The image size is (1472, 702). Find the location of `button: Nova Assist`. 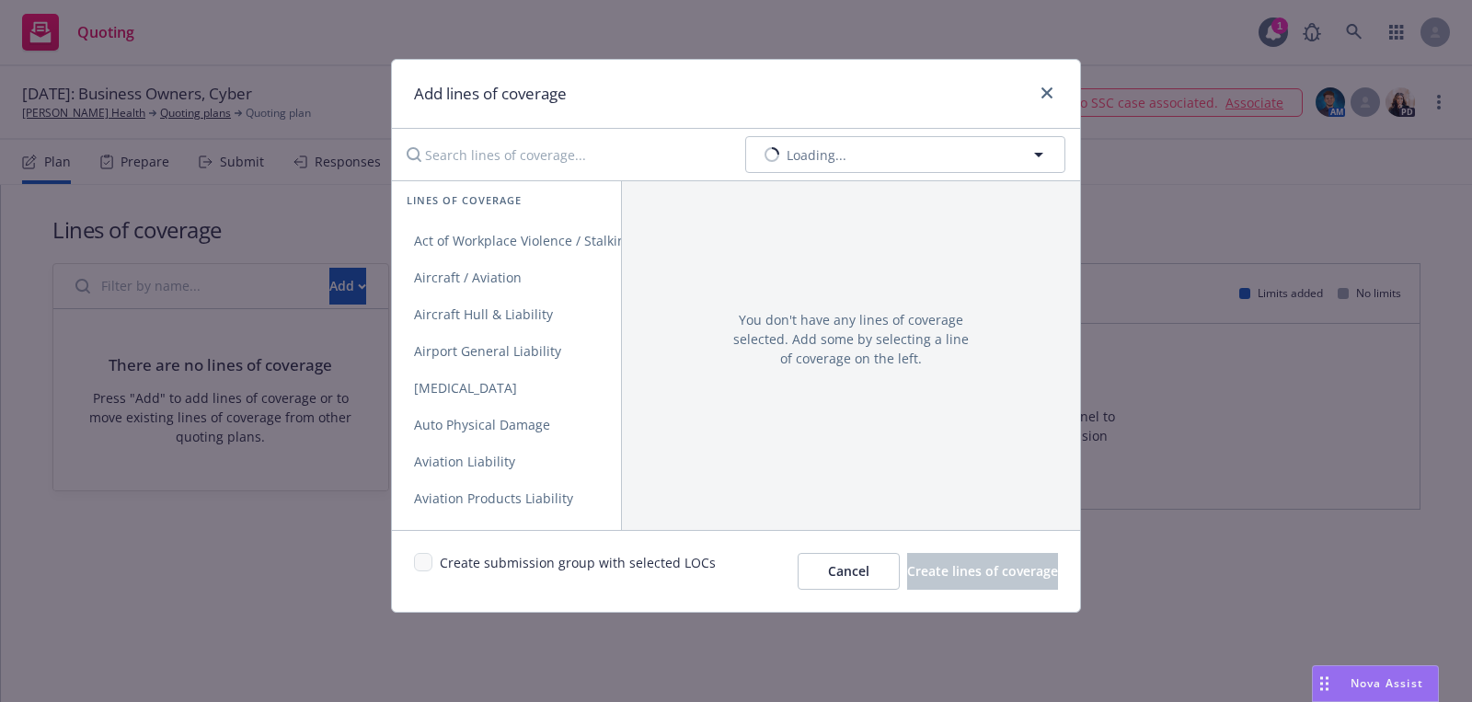

button: Nova Assist is located at coordinates (1376, 684).